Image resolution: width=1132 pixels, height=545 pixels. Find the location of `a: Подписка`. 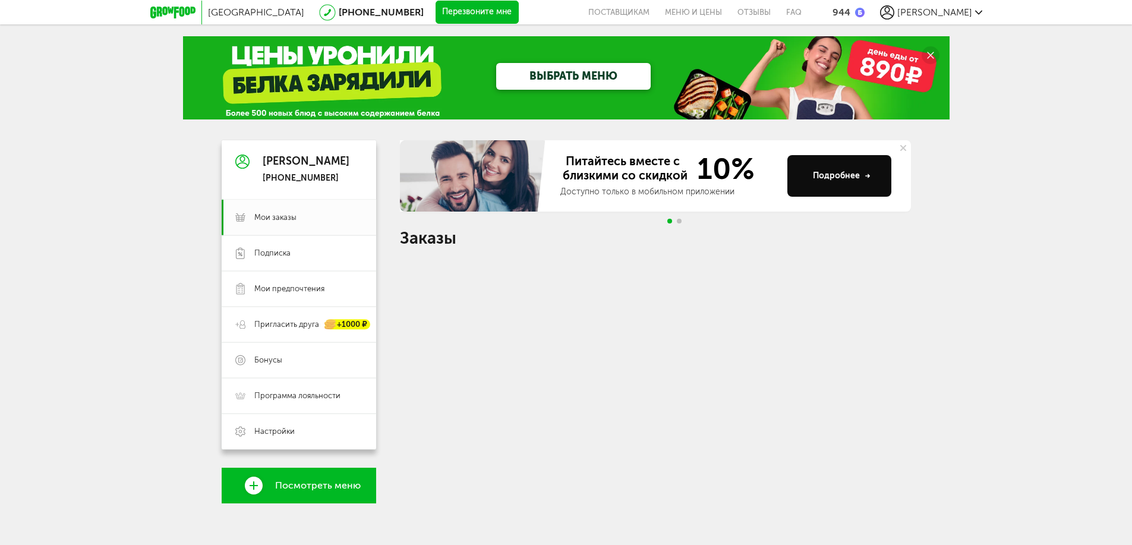

a: Подписка is located at coordinates (299, 253).